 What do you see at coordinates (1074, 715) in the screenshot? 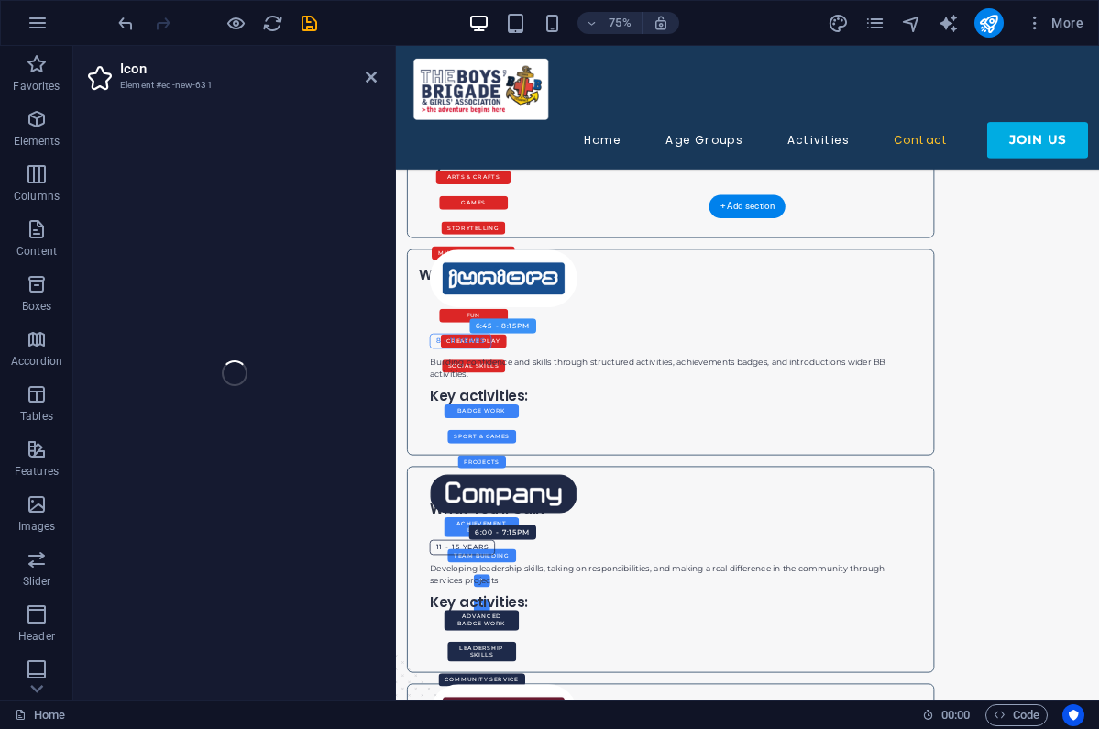
I see `button: Usercentrics` at bounding box center [1074, 715].